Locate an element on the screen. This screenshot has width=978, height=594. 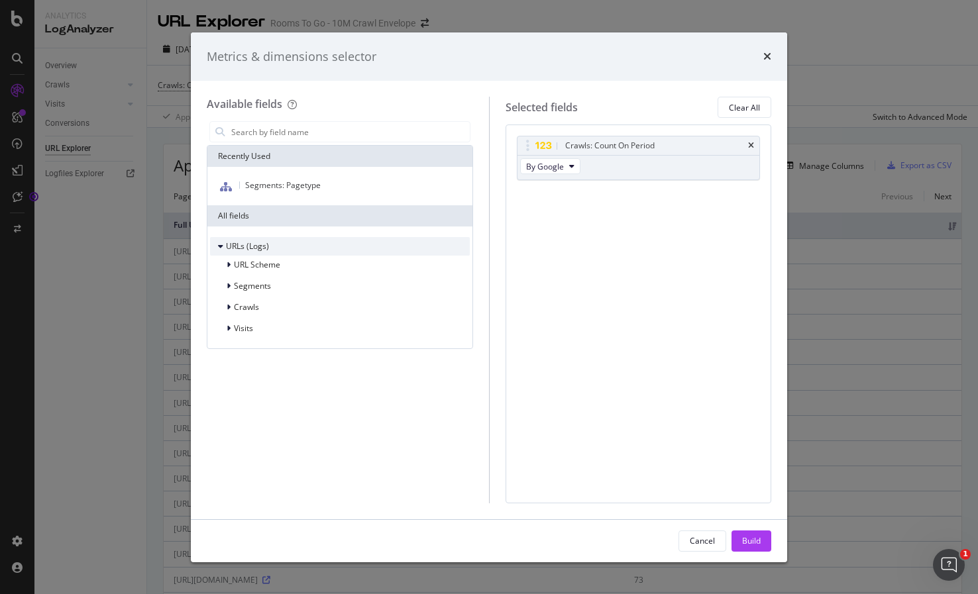
div: Cancel is located at coordinates (702, 541).